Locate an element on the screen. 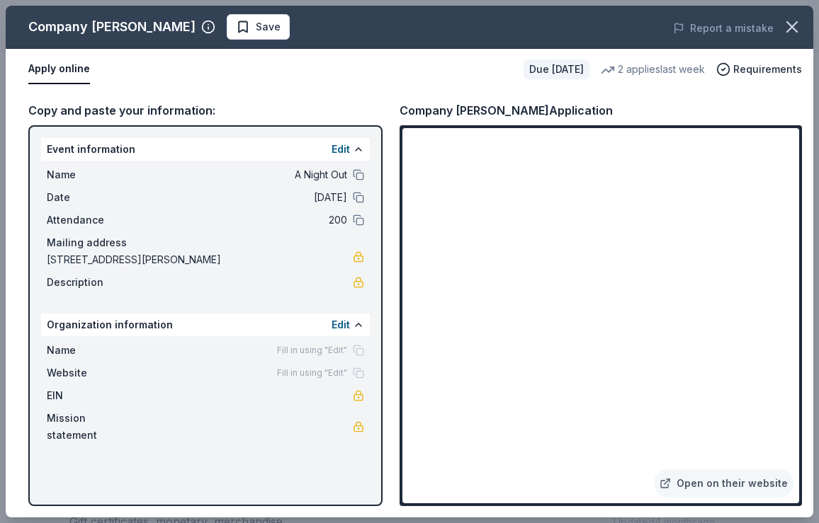  span: EIN is located at coordinates (94, 396).